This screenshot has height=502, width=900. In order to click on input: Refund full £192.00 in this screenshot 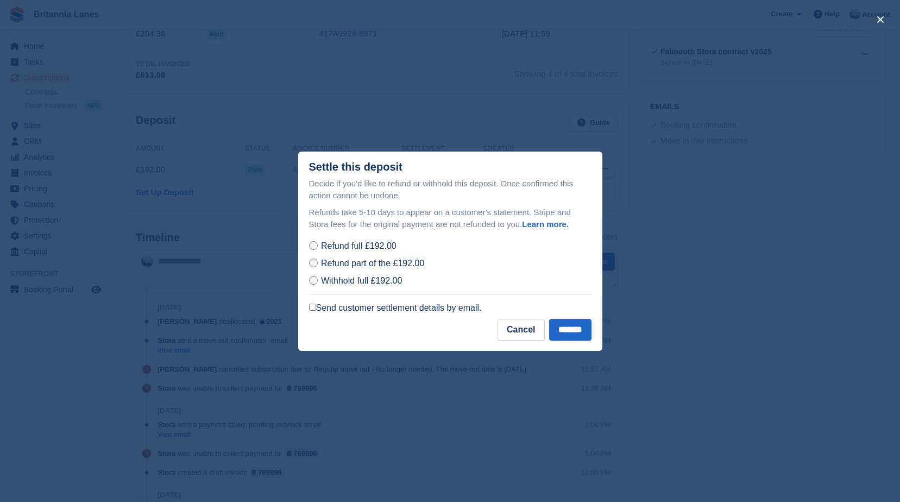, I will do `click(313, 245)`.